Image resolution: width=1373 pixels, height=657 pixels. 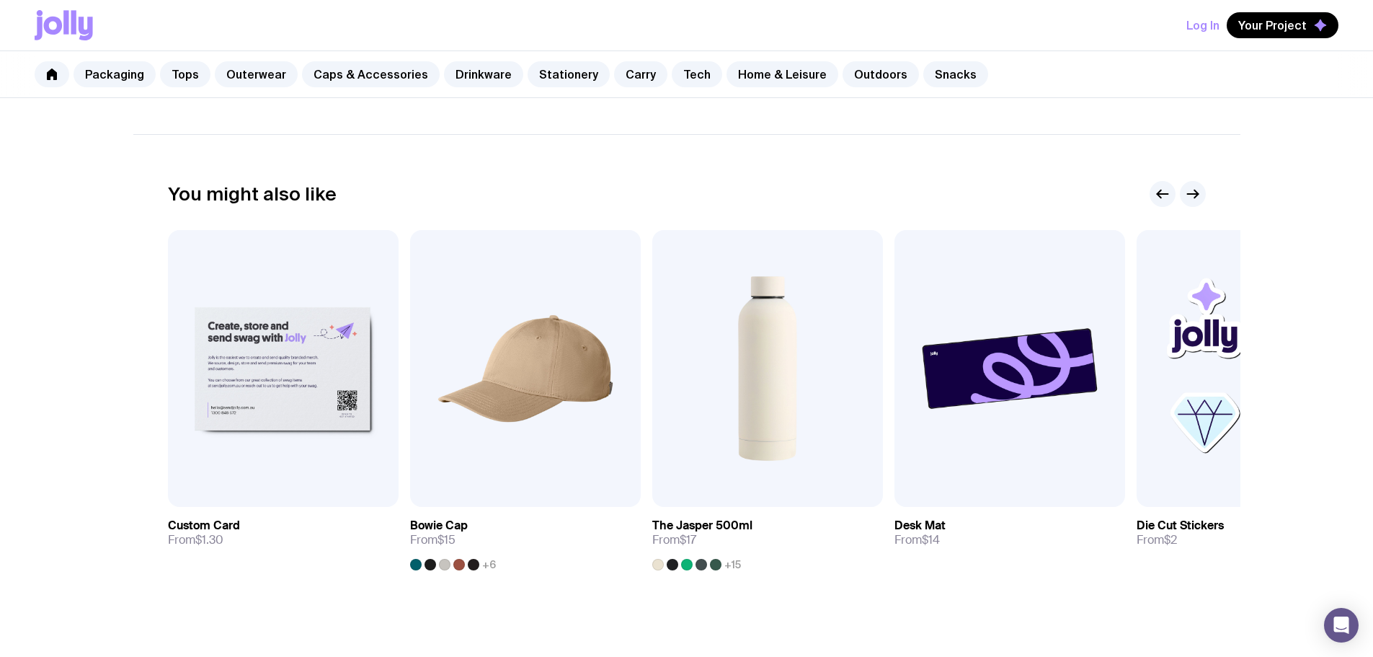 I want to click on span: +6, so click(x=489, y=564).